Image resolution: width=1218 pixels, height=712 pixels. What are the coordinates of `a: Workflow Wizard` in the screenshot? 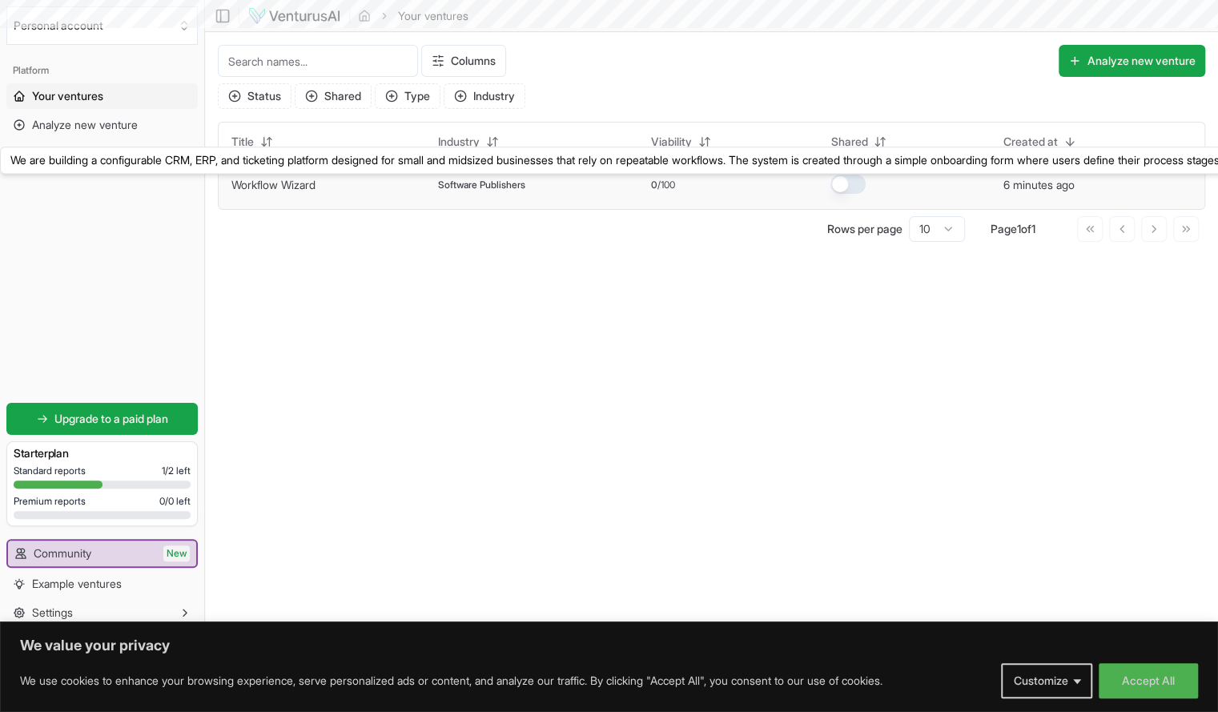 It's located at (273, 184).